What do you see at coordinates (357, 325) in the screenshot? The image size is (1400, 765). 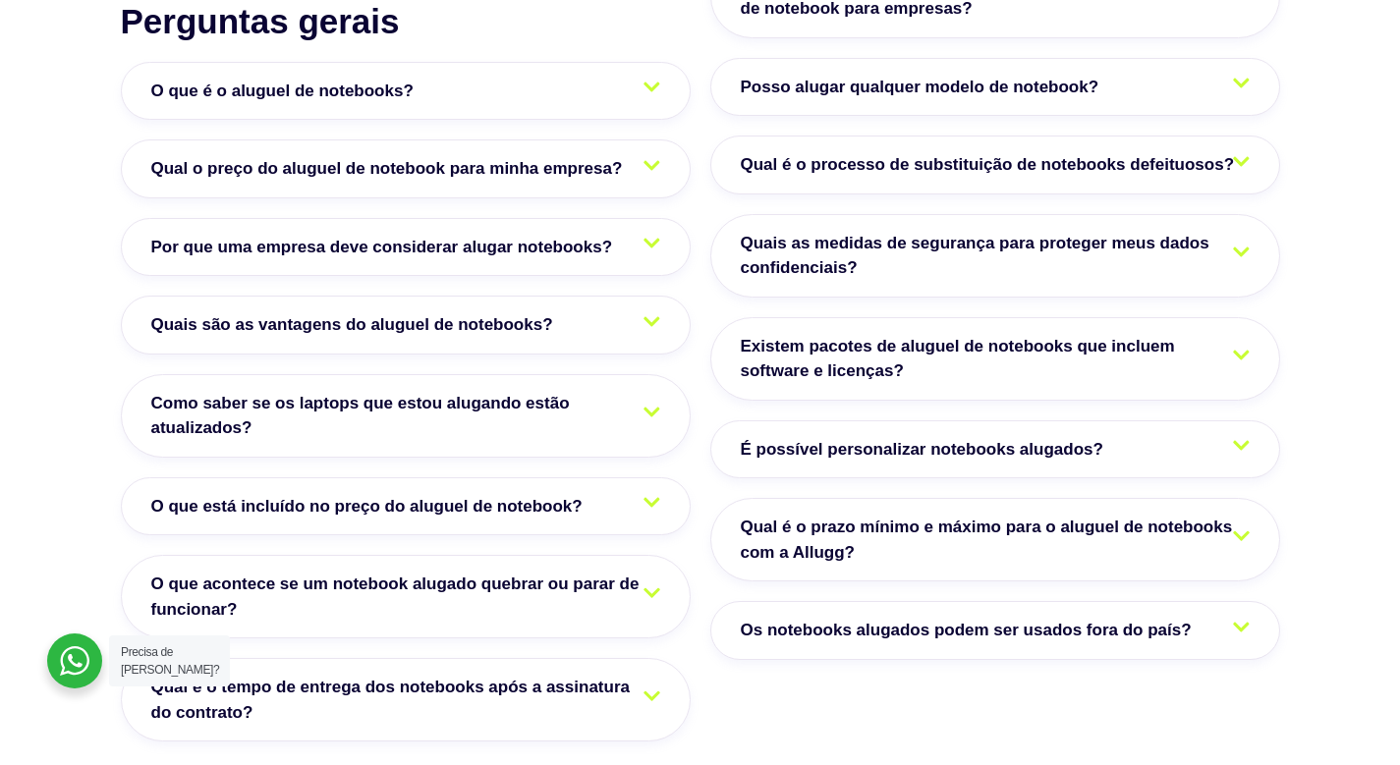 I see `span: Quais são as vantagens do aluguel de notebooks?` at bounding box center [357, 325].